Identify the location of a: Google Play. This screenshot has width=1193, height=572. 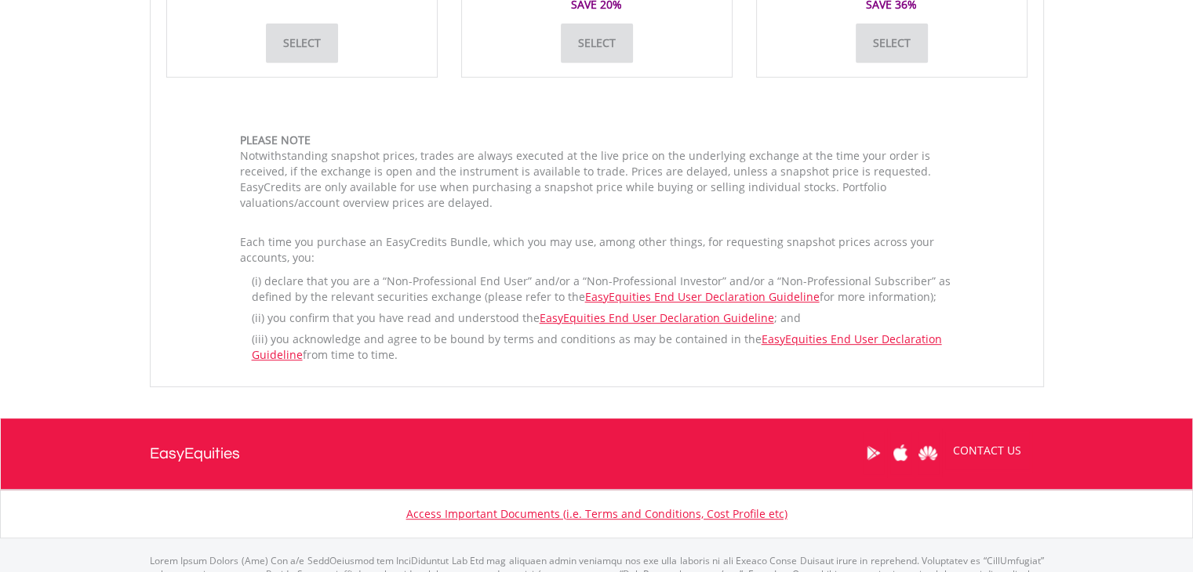
(873, 453).